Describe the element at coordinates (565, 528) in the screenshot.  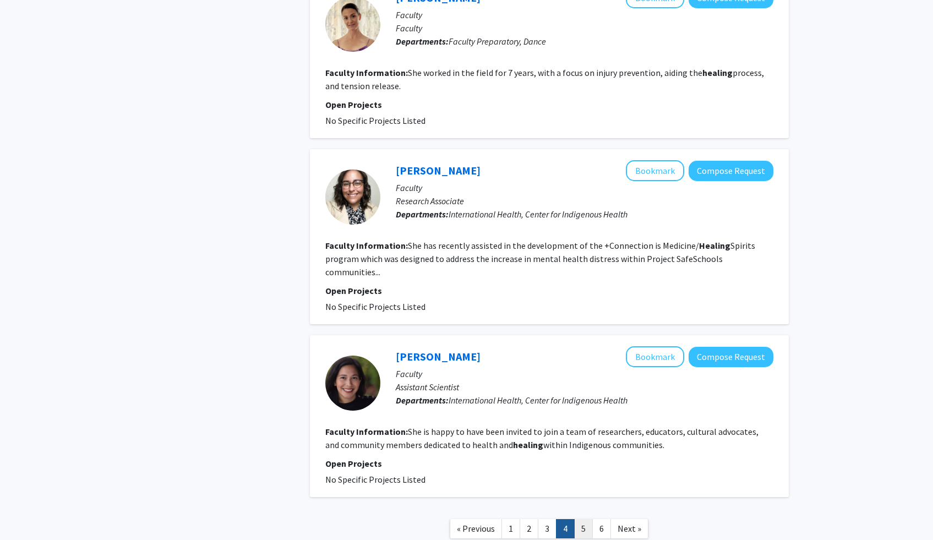
I see `a: 4` at that location.